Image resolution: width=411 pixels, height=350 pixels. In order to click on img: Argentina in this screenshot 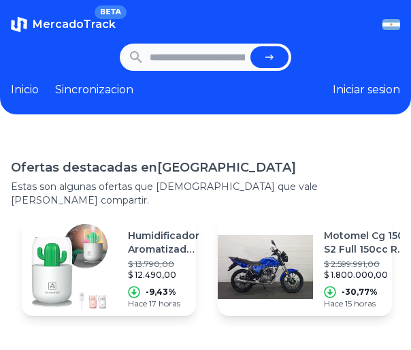, I will do `click(391, 24)`.